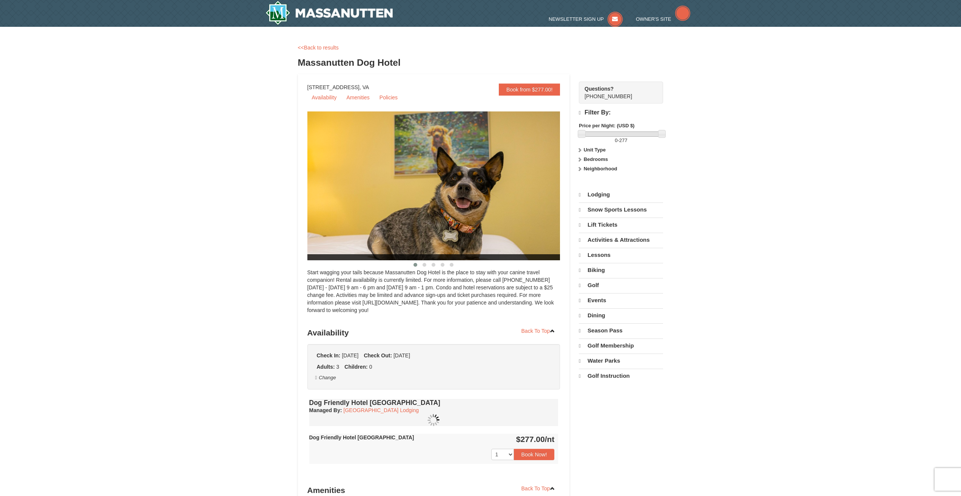 This screenshot has width=961, height=496. Describe the element at coordinates (378, 355) in the screenshot. I see `strong: Check Out:` at that location.